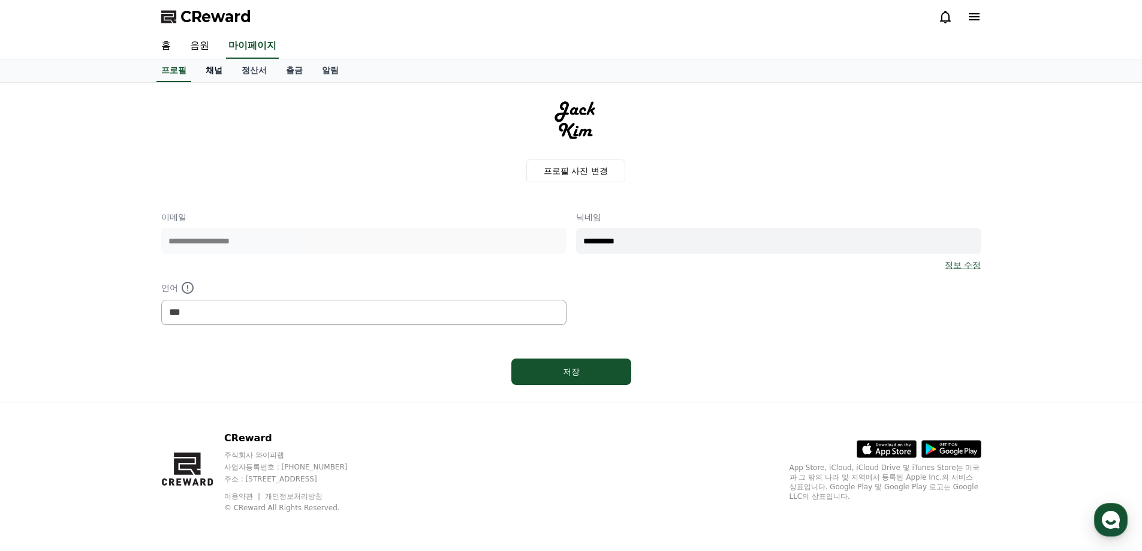 The width and height of the screenshot is (1142, 551). Describe the element at coordinates (214, 71) in the screenshot. I see `a: 채널` at that location.